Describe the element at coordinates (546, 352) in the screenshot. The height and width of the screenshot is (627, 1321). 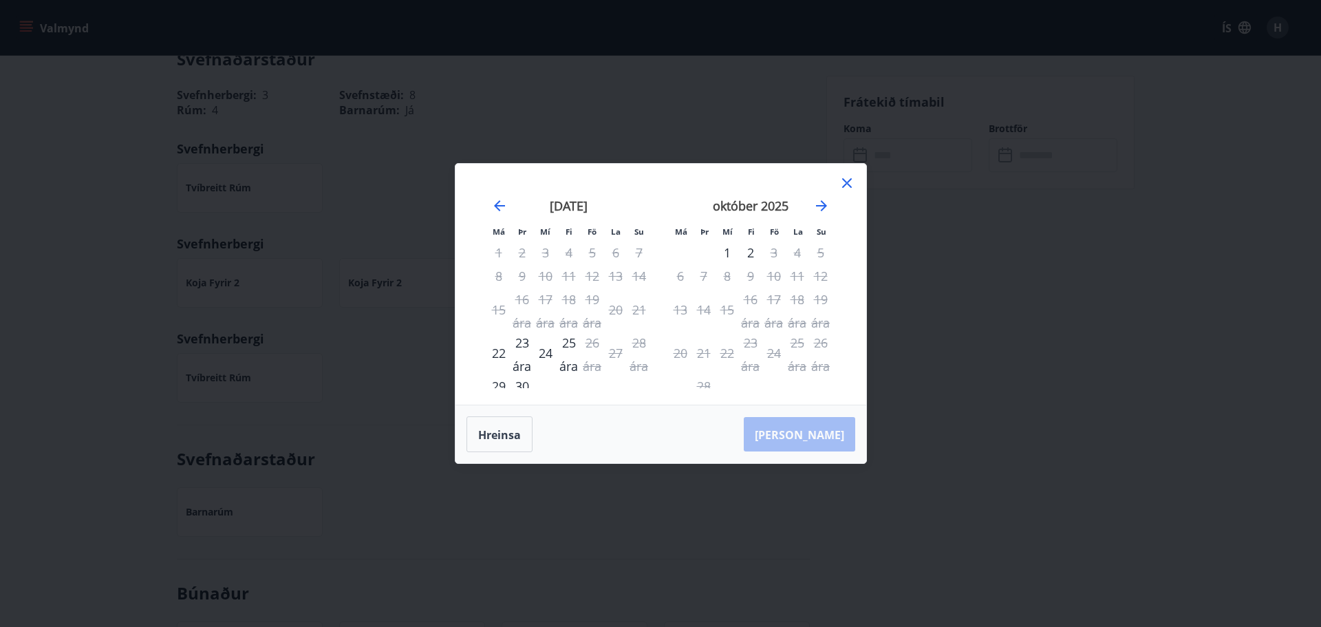
I see `td: Veldu miðvikudag, 24. september 2025 sem innritunardag. Það er laust.` at that location.